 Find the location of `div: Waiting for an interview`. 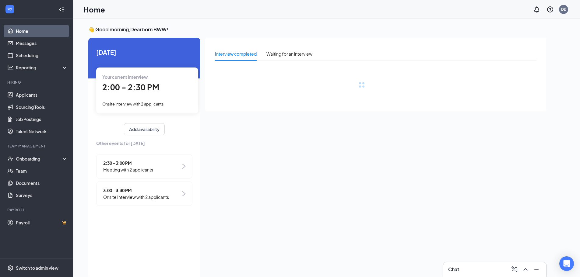

div: Waiting for an interview is located at coordinates (289, 54).